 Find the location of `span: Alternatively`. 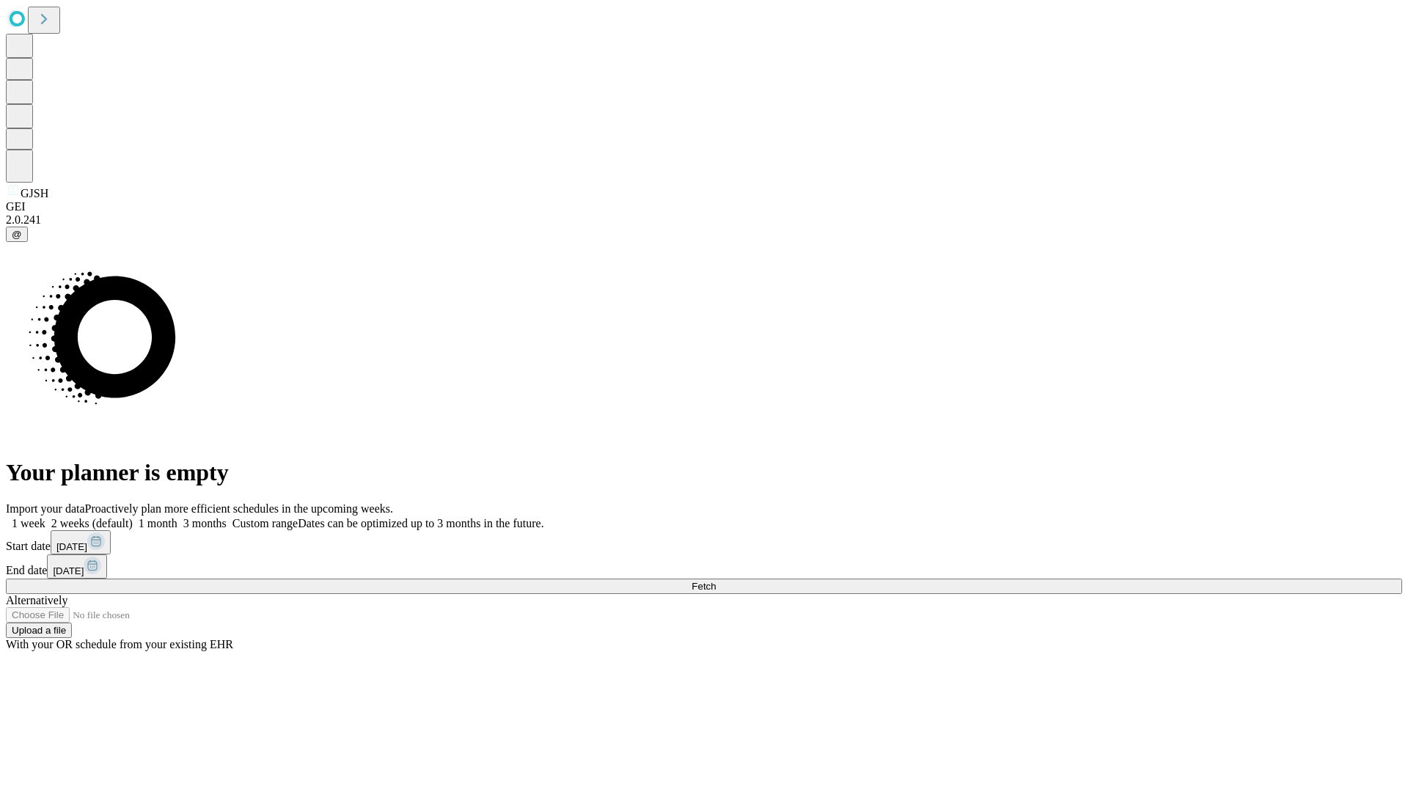

span: Alternatively is located at coordinates (37, 600).